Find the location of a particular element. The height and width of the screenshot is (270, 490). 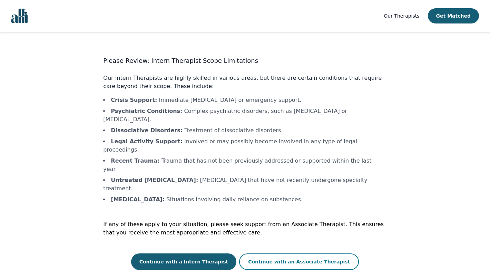

a: Get Matched is located at coordinates (453, 16).